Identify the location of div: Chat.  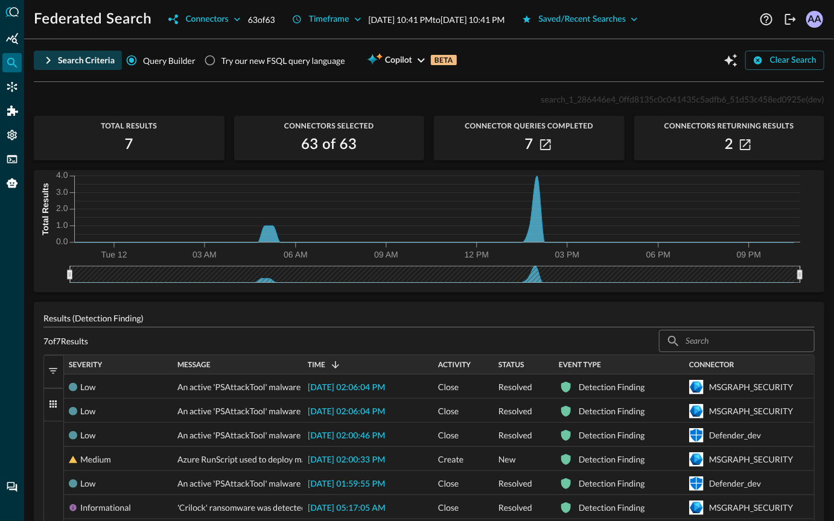
(12, 488).